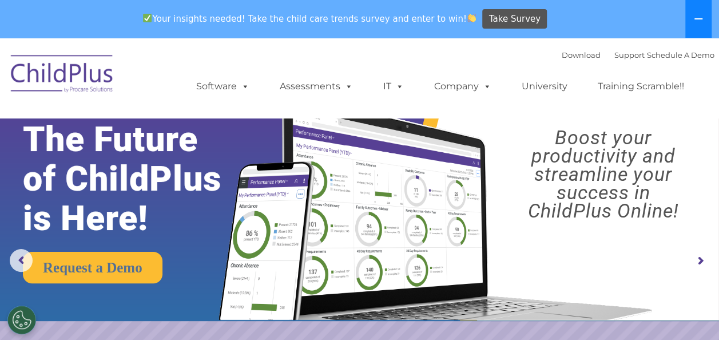 This screenshot has width=719, height=340. Describe the element at coordinates (183, 126) in the screenshot. I see `span: Phone number` at that location.